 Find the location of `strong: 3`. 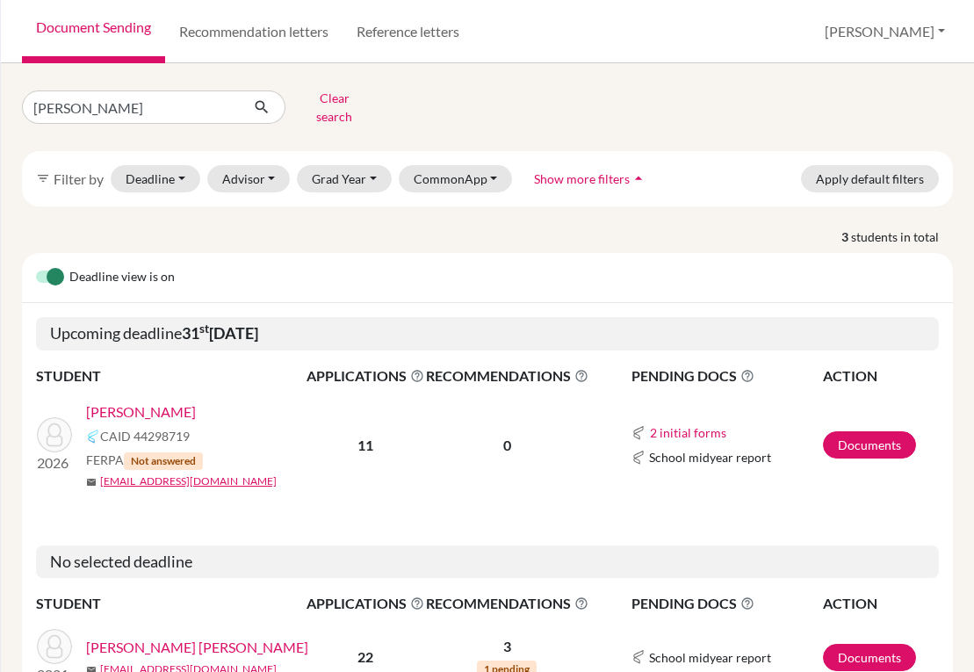

strong: 3 is located at coordinates (845, 236).